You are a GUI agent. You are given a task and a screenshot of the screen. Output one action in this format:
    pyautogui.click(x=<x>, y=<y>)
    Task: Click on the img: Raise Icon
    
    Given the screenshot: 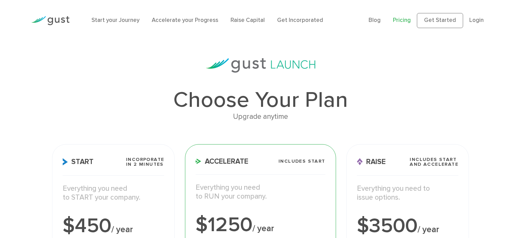 What is the action you would take?
    pyautogui.click(x=360, y=162)
    